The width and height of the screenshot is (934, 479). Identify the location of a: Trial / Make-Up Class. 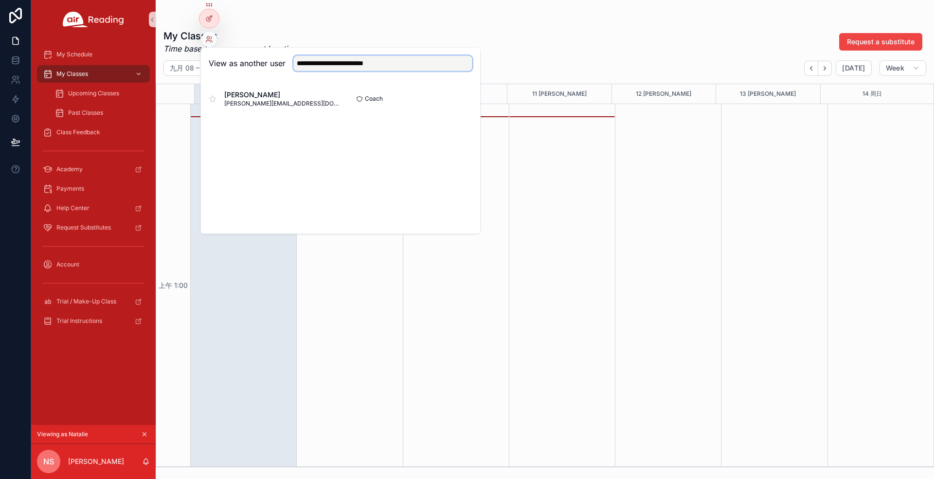
(93, 302).